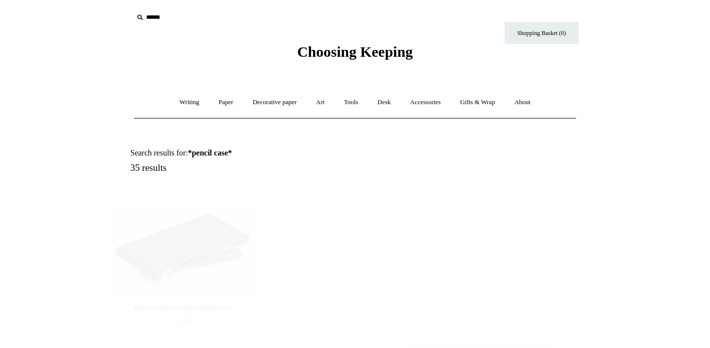 This screenshot has width=710, height=348. I want to click on a: Gifts & Wrap, so click(478, 102).